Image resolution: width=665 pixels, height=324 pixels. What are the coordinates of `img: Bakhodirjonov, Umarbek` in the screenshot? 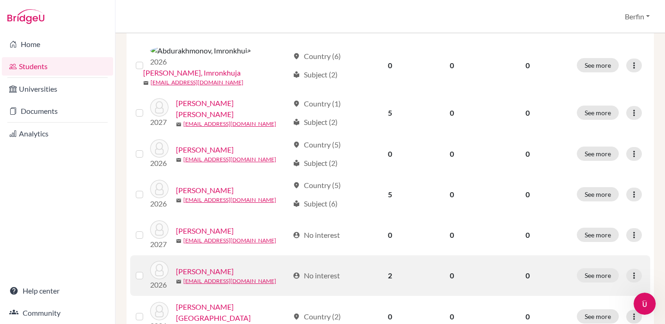 It's located at (159, 189).